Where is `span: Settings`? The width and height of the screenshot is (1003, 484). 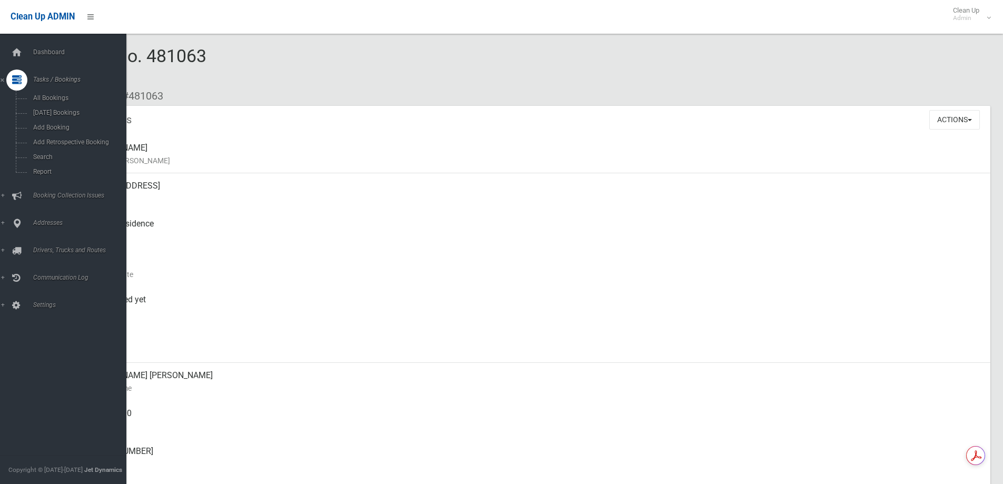 span: Settings is located at coordinates (82, 305).